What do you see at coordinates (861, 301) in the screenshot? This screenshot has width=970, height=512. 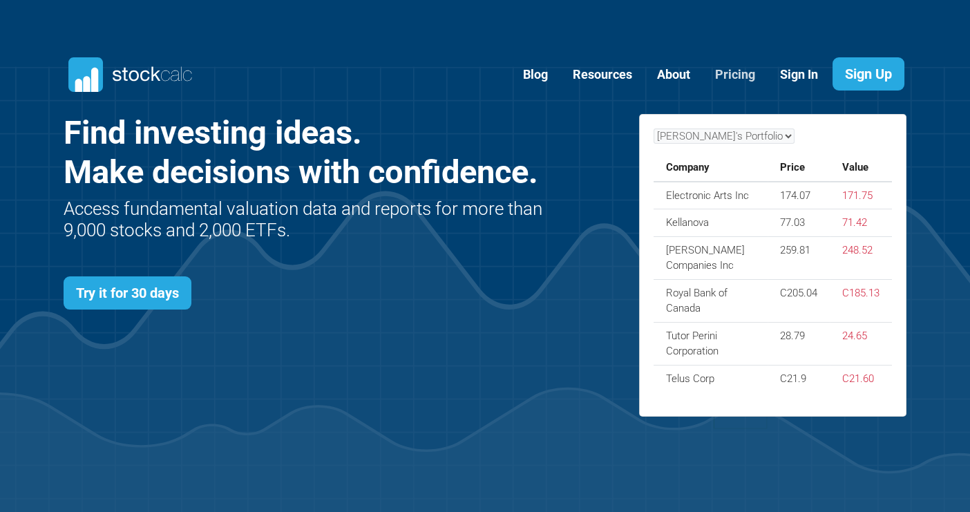 I see `td: C185.13` at bounding box center [861, 301].